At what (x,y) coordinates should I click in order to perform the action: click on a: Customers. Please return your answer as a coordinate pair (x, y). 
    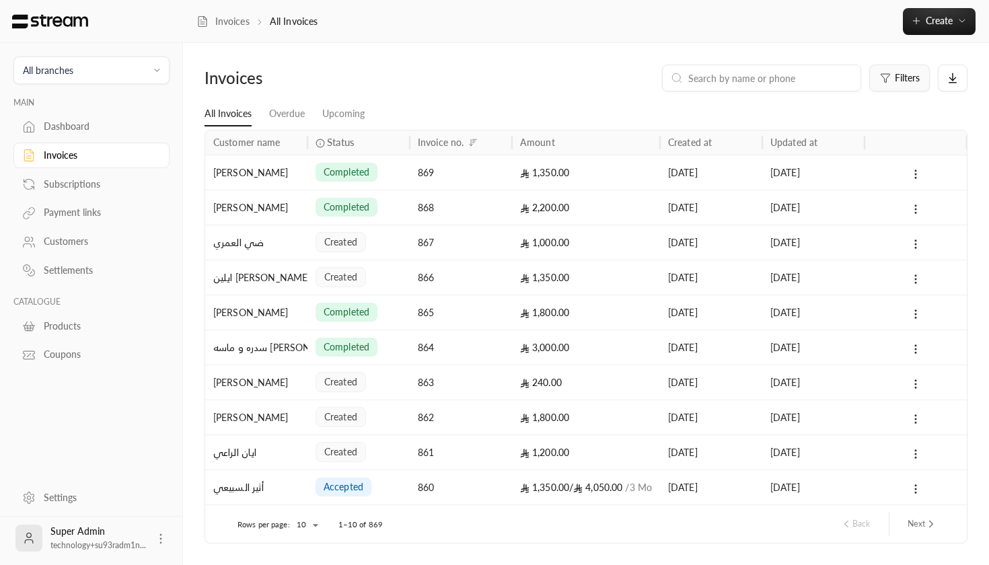
    Looking at the image, I should click on (92, 242).